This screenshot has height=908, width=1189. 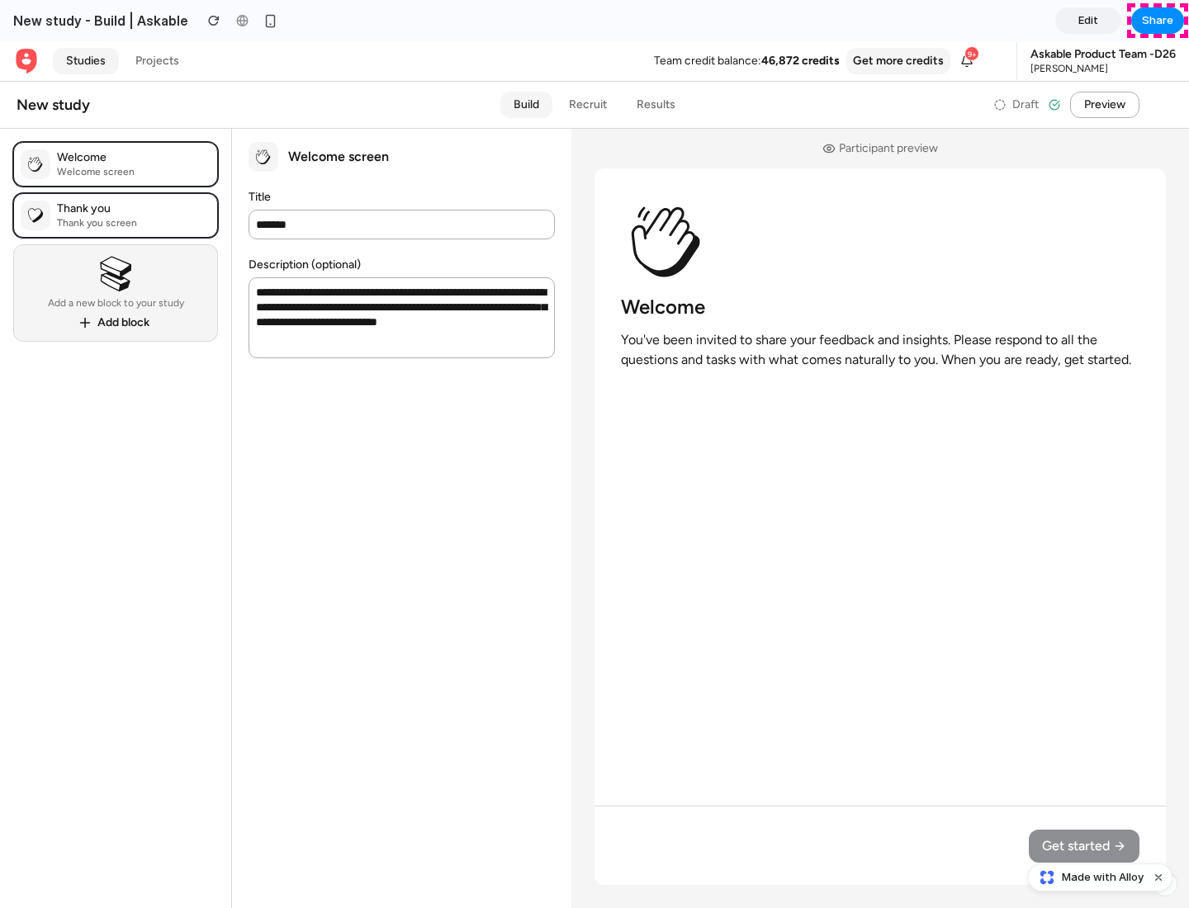 What do you see at coordinates (53, 64) in the screenshot?
I see `div: New study` at bounding box center [53, 64].